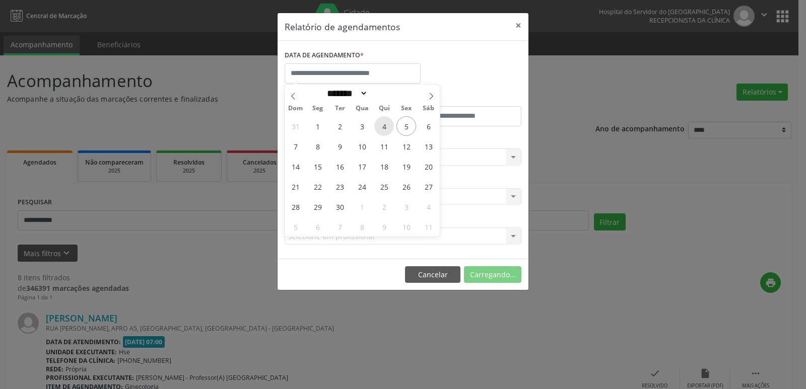 The width and height of the screenshot is (806, 389). What do you see at coordinates (428, 166) in the screenshot?
I see `span: Setembro 20, 2025` at bounding box center [428, 166].